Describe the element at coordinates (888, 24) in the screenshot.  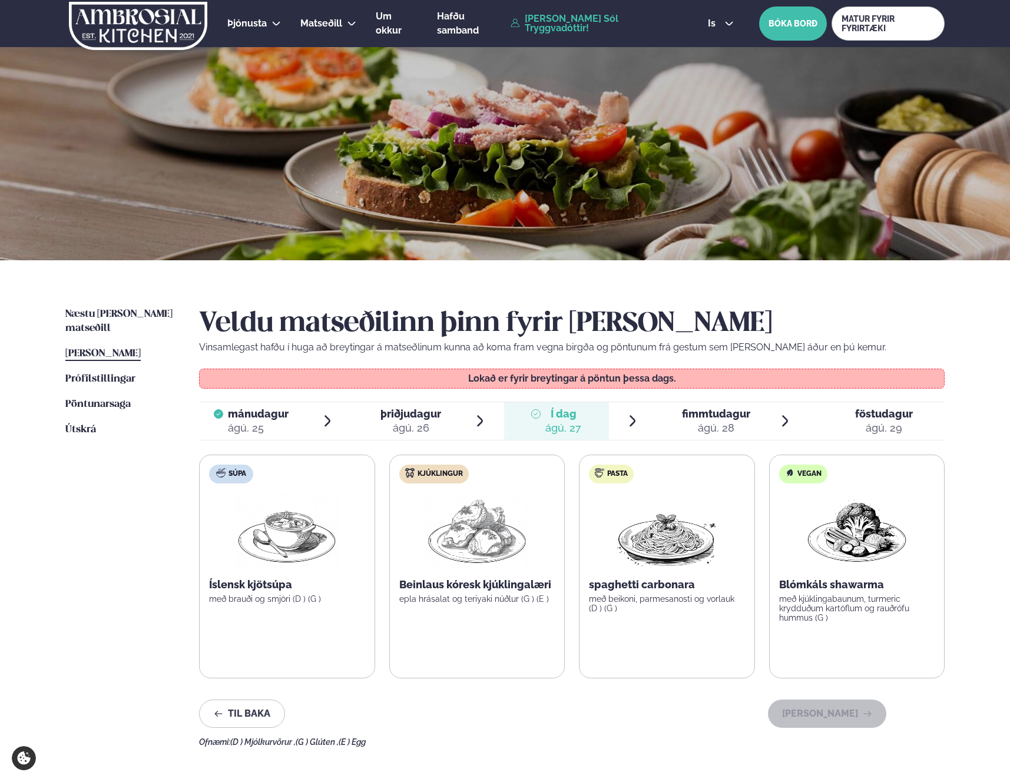
I see `a: MATUR FYRIR FYRIRTÆKI` at that location.